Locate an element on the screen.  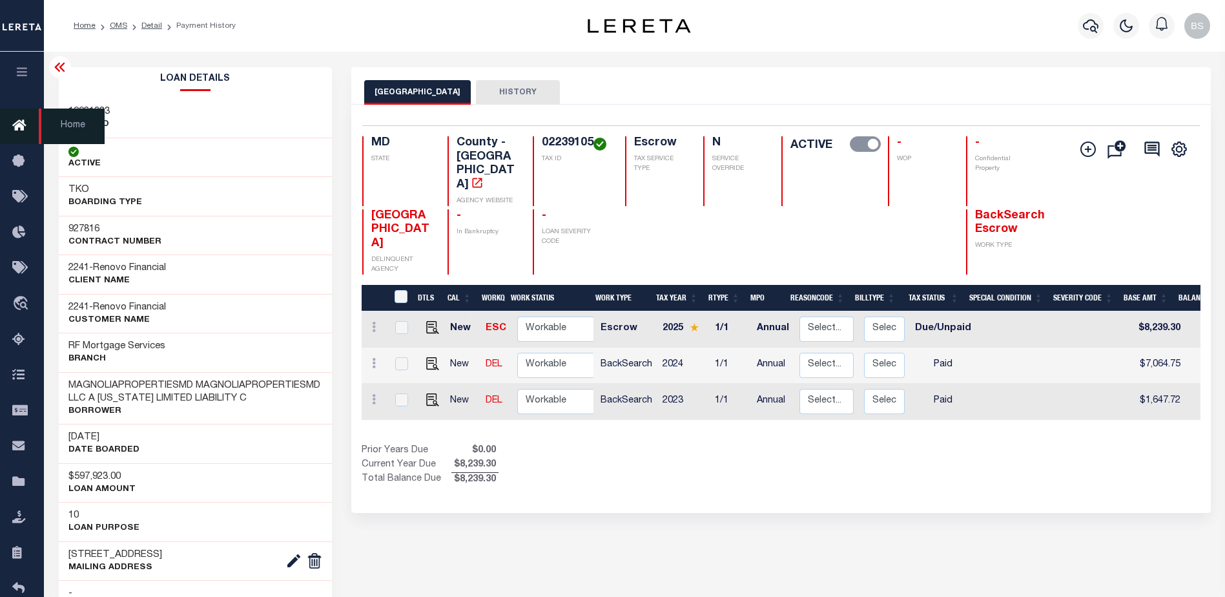
p: Borrower is located at coordinates (196, 411).